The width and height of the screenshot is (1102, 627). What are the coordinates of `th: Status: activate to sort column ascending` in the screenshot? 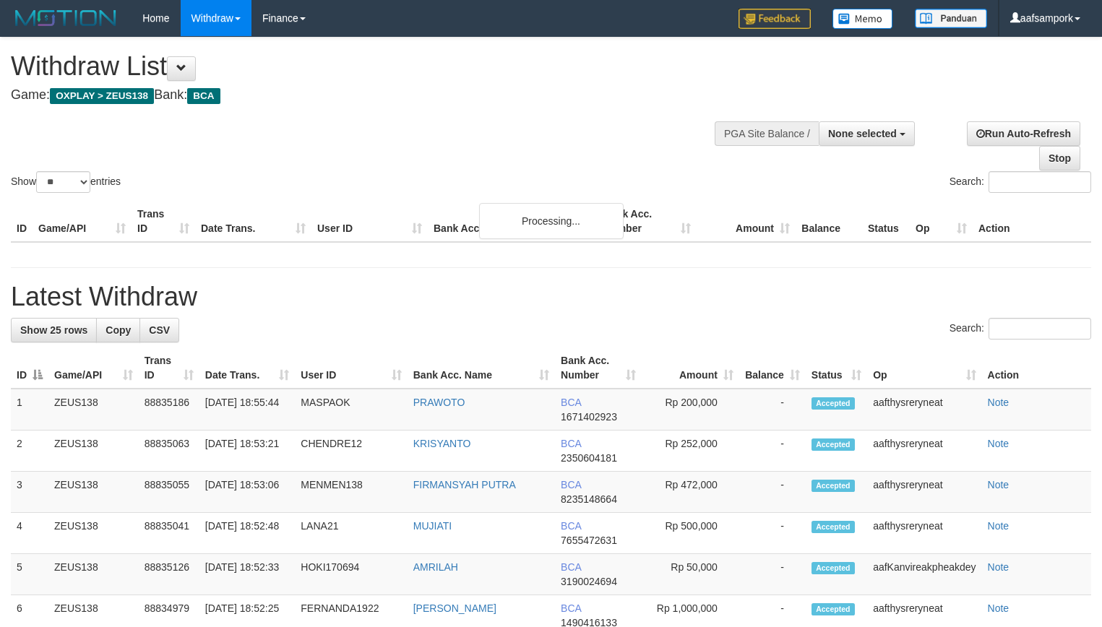 It's located at (836, 368).